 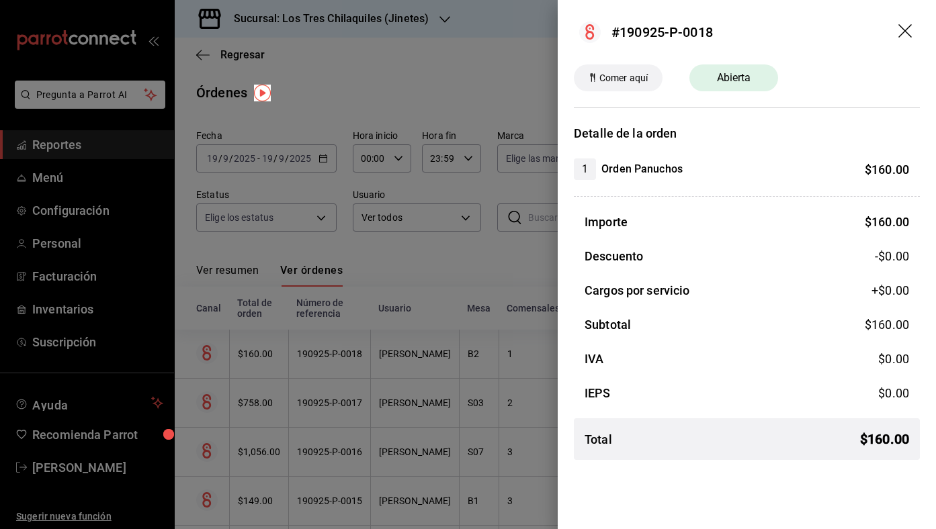 What do you see at coordinates (584, 169) in the screenshot?
I see `span: 1` at bounding box center [584, 169].